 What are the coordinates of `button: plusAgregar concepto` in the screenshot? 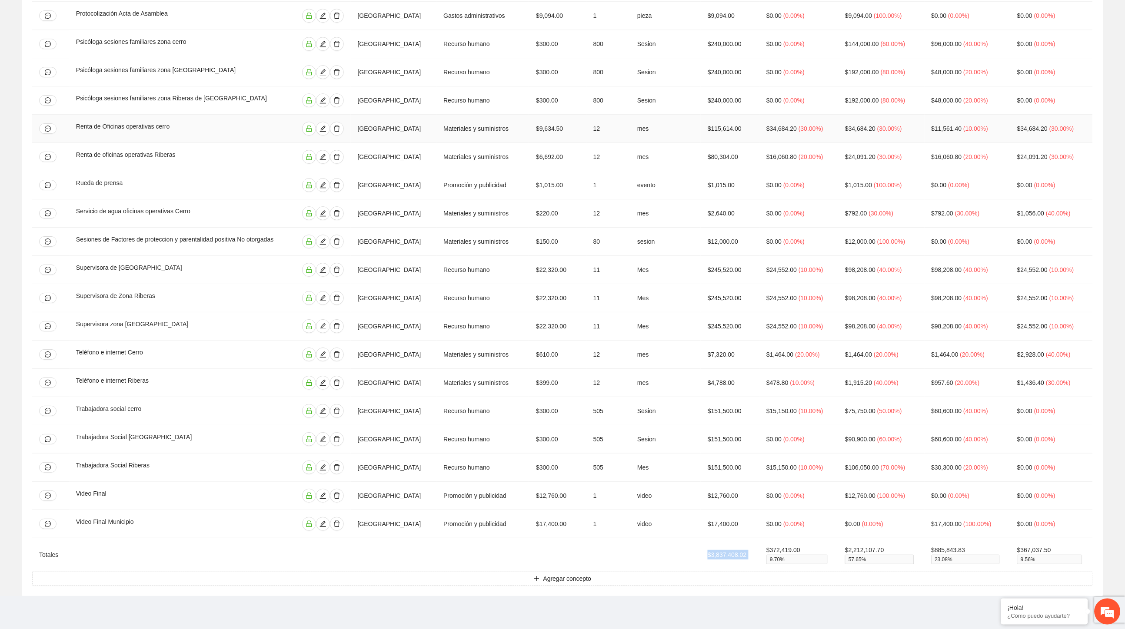 It's located at (562, 579).